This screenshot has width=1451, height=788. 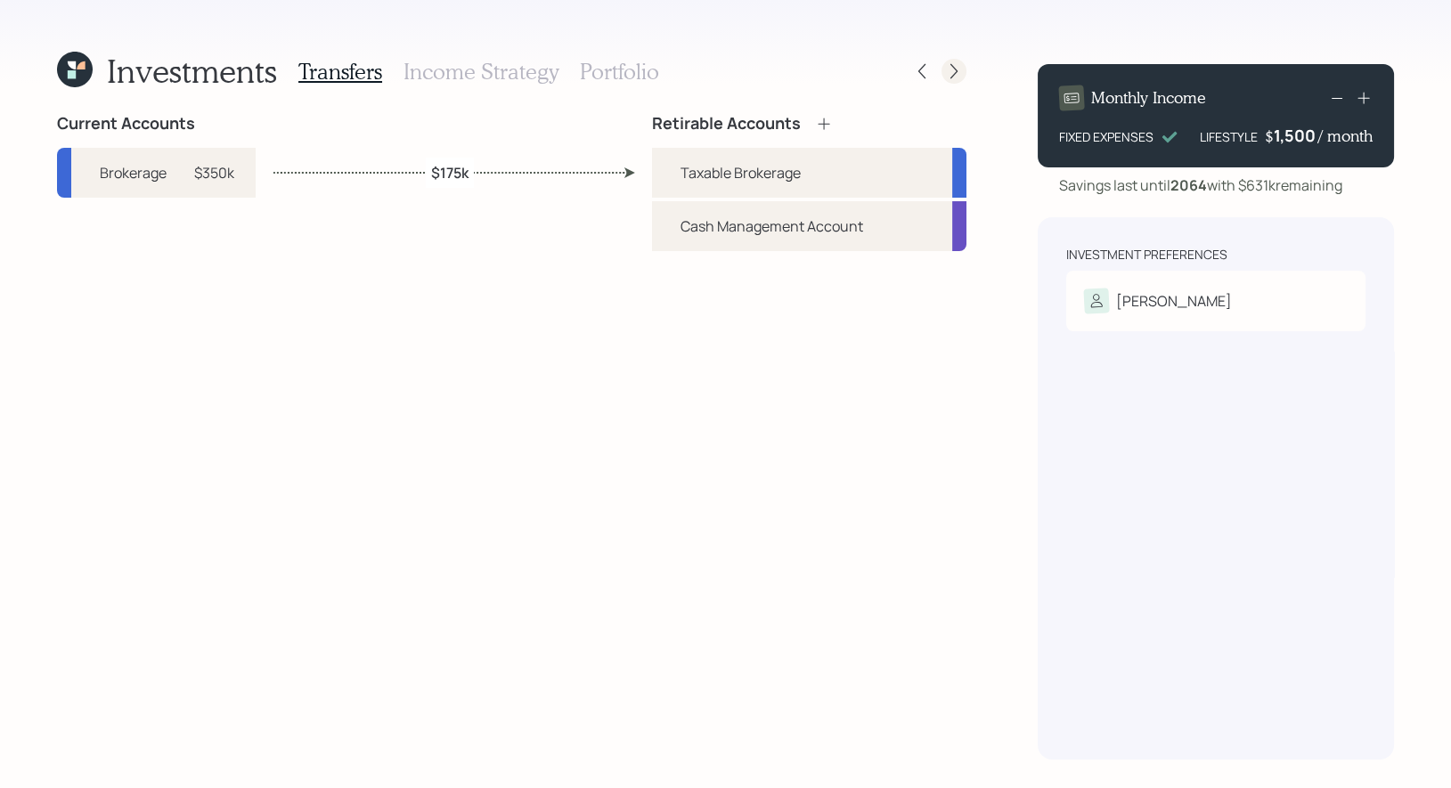 I want to click on h4: Current Accounts, so click(x=126, y=124).